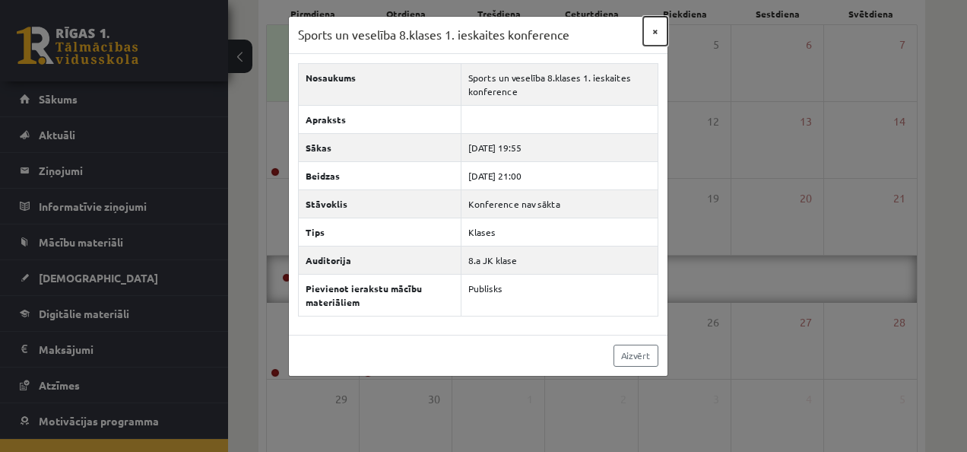 The height and width of the screenshot is (452, 967). What do you see at coordinates (559, 294) in the screenshot?
I see `td: Publisks` at bounding box center [559, 294].